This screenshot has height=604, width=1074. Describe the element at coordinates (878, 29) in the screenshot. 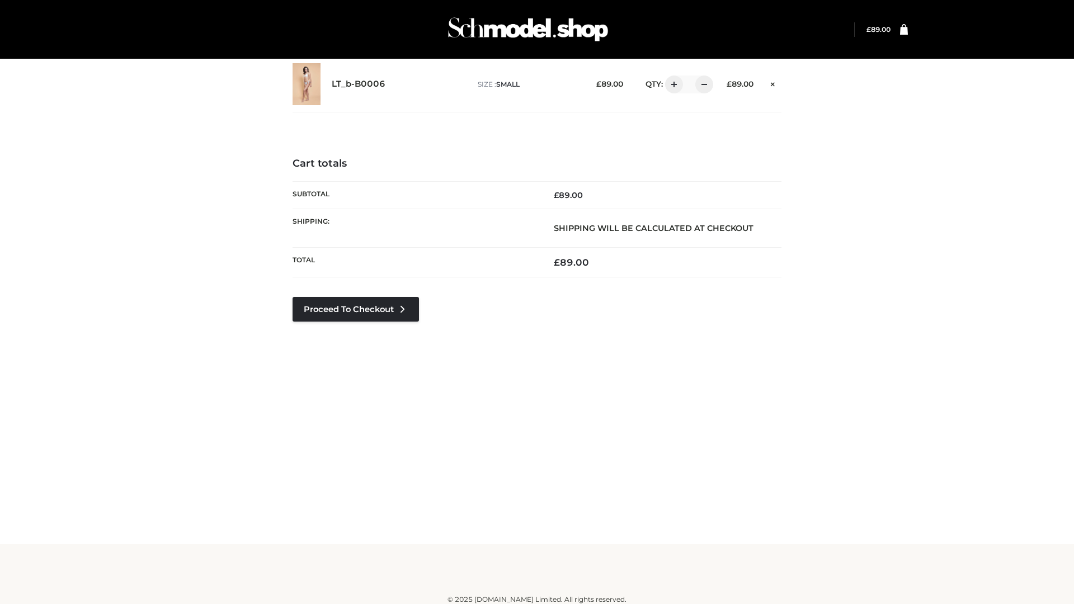

I see `a: £89.00` at that location.